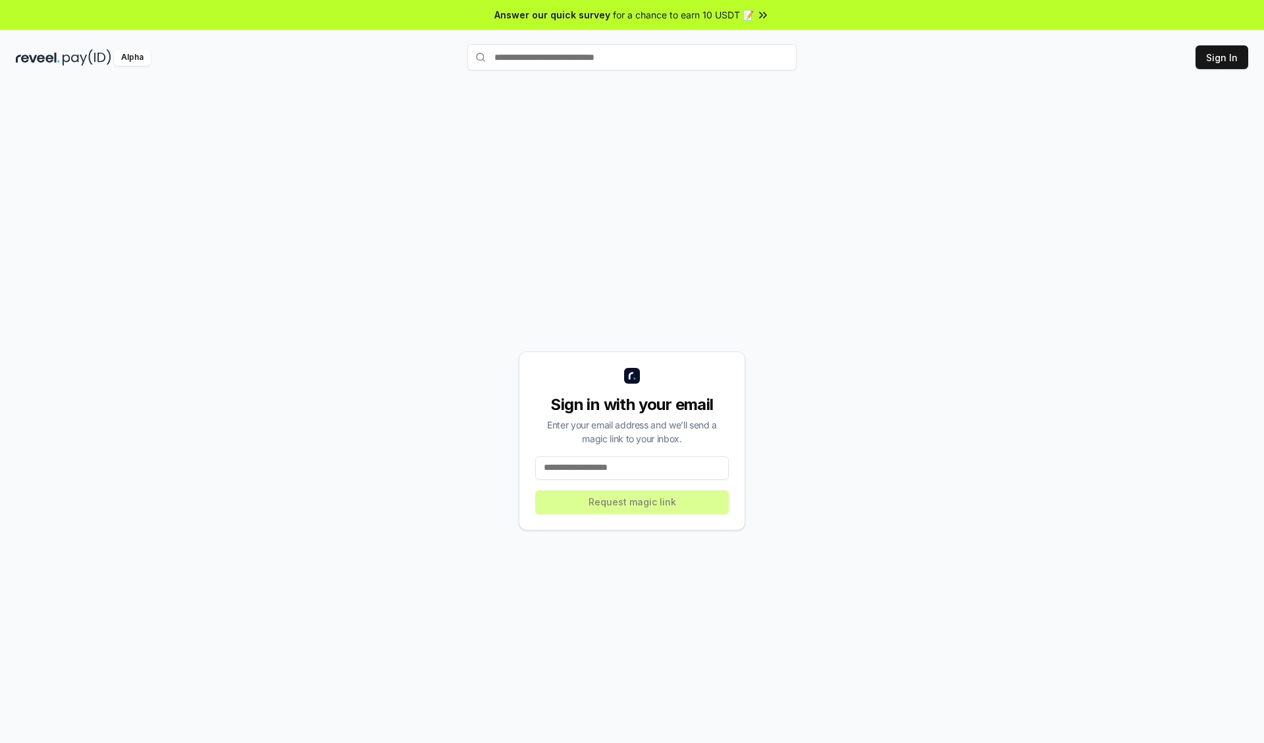 This screenshot has width=1264, height=743. I want to click on div: Alpha, so click(132, 57).